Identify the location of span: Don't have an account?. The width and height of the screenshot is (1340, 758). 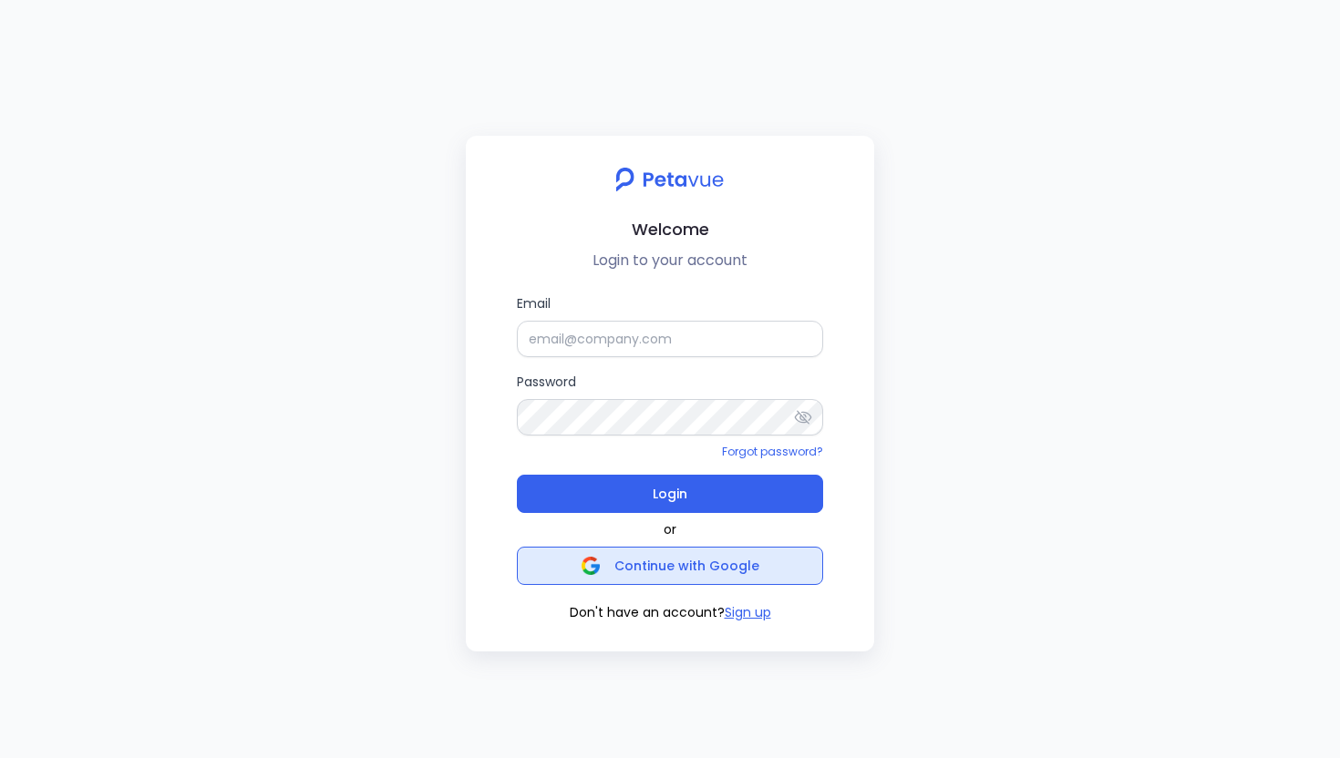
(647, 612).